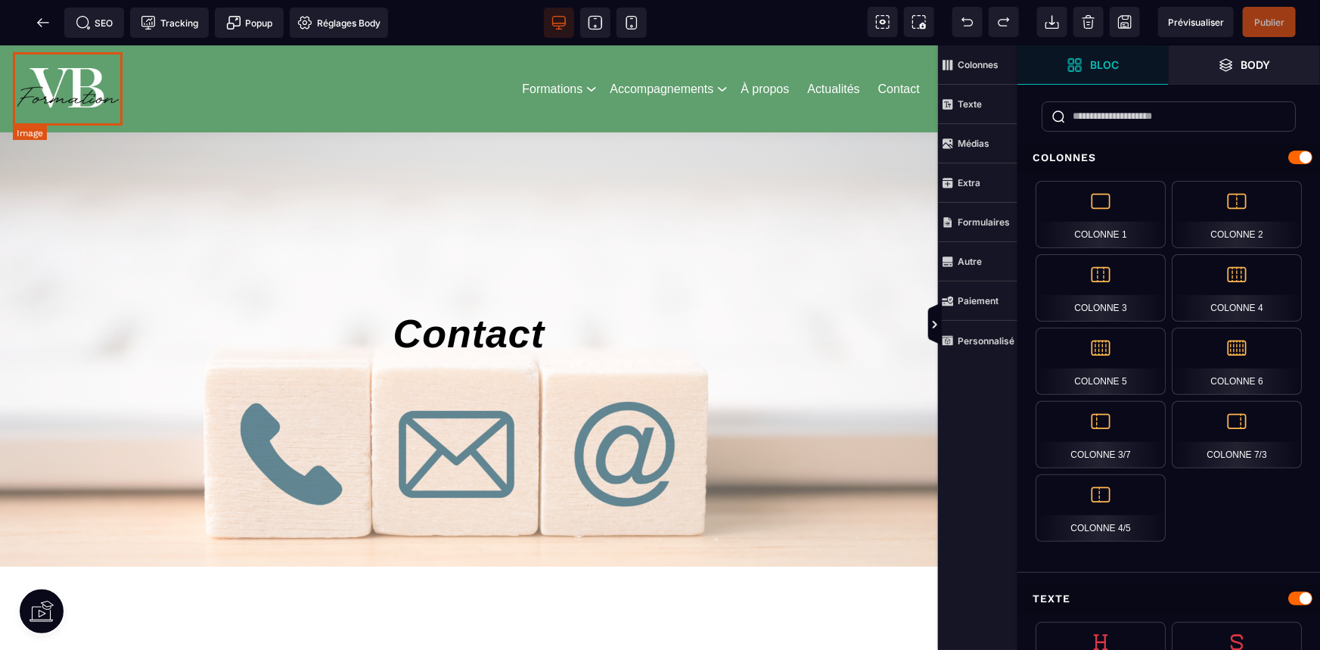 The height and width of the screenshot is (650, 1320). What do you see at coordinates (977, 222) in the screenshot?
I see `span: Formulaires` at bounding box center [977, 222].